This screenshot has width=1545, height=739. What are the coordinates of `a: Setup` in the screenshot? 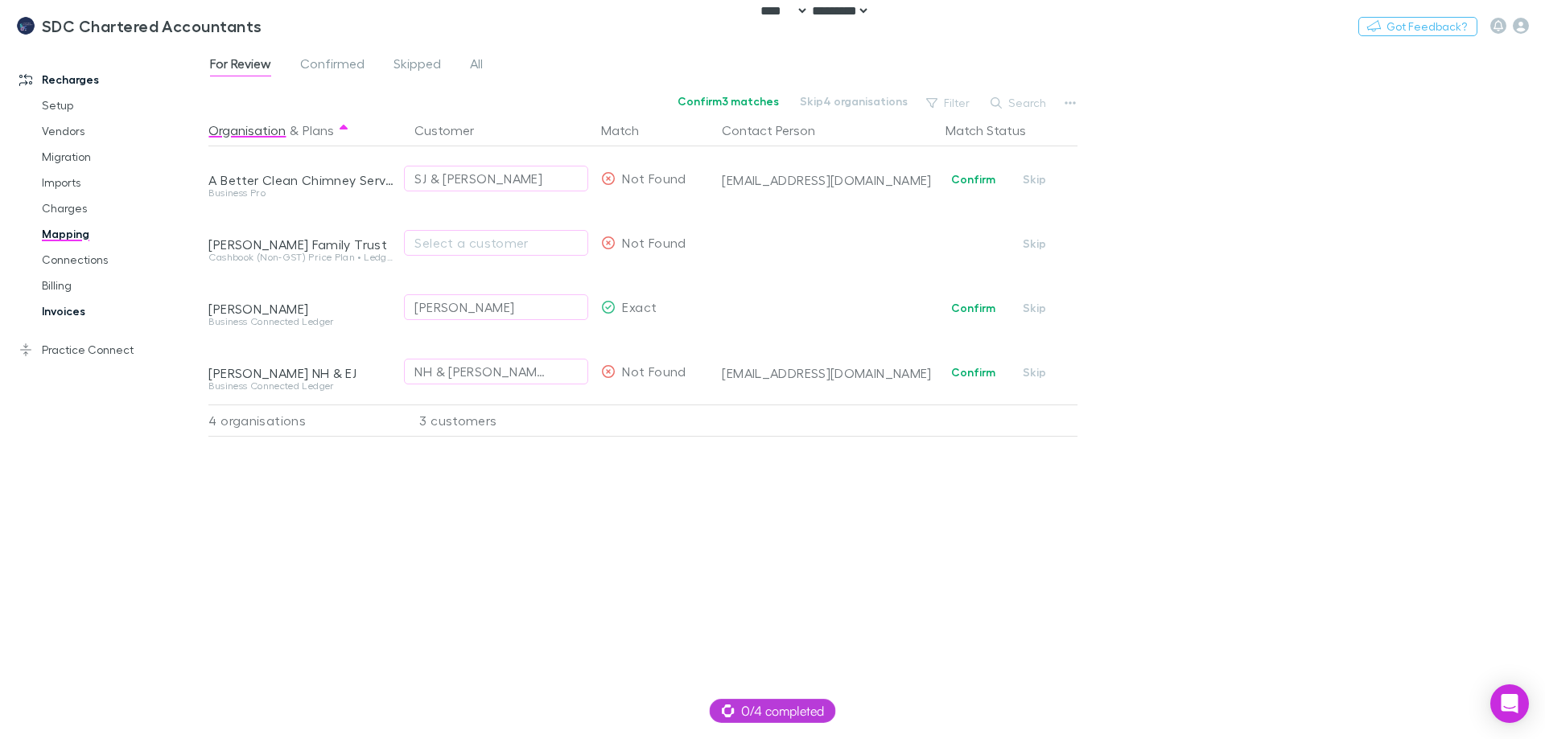 It's located at (121, 105).